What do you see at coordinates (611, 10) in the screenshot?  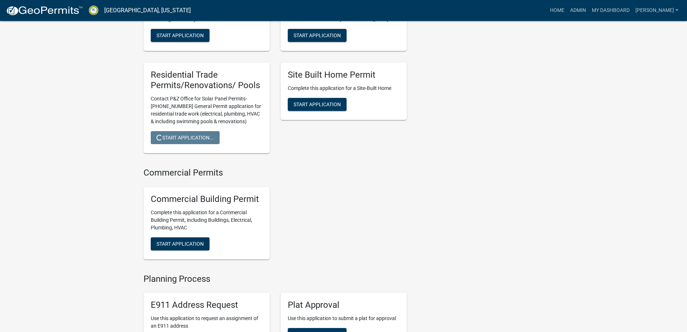 I see `a: My Dashboard` at bounding box center [611, 10].